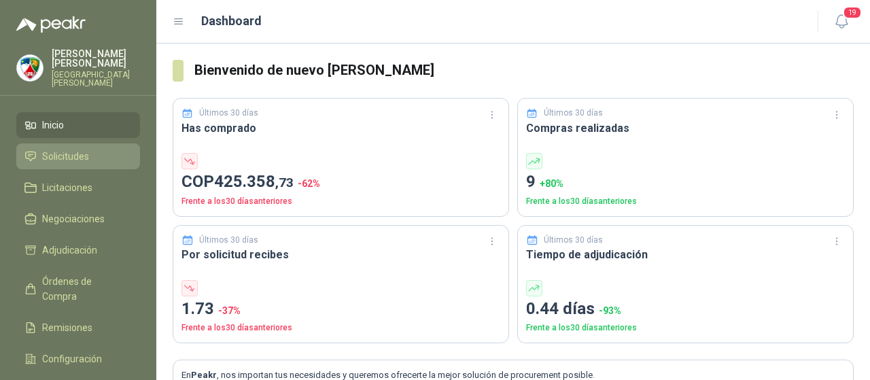  Describe the element at coordinates (685, 254) in the screenshot. I see `h3: Tiempo de adjudicación` at that location.